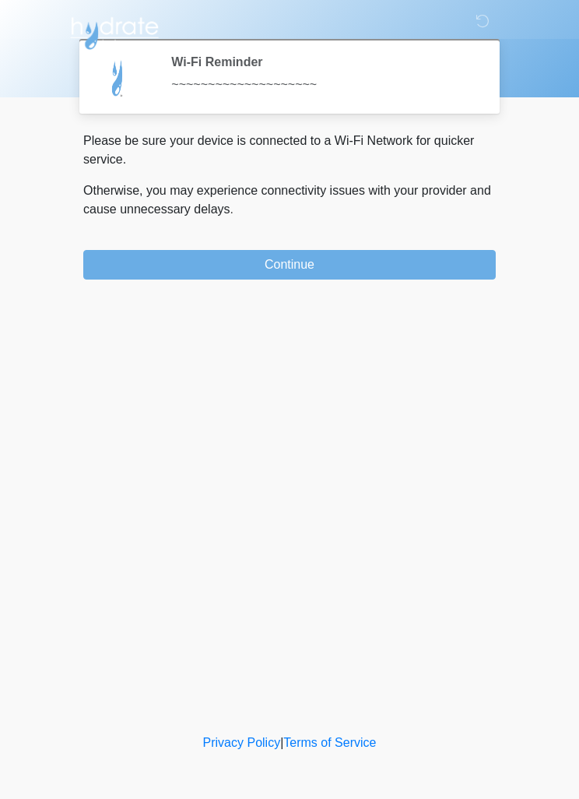 Image resolution: width=579 pixels, height=799 pixels. What do you see at coordinates (329, 742) in the screenshot?
I see `a: Terms of Service` at bounding box center [329, 742].